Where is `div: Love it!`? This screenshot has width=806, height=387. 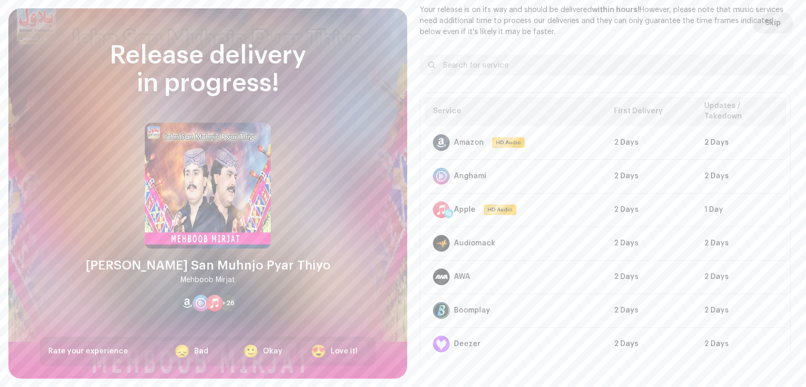
div: Love it! is located at coordinates (344, 352).